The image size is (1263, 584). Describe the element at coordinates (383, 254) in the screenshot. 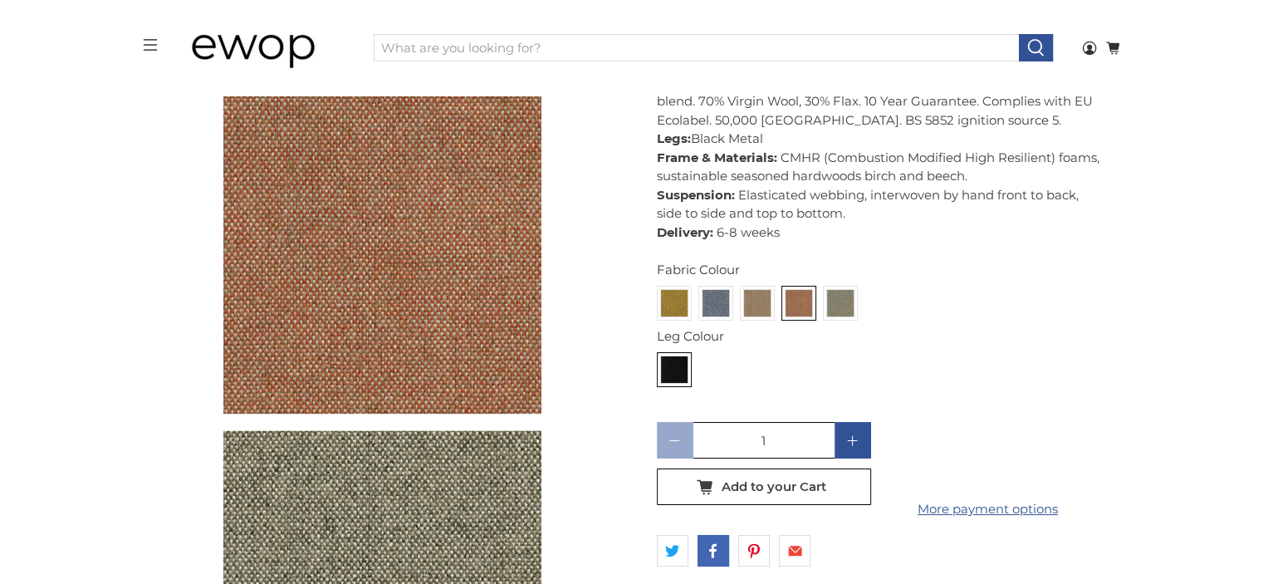

I see `a: Annecy Grand Sofa` at that location.